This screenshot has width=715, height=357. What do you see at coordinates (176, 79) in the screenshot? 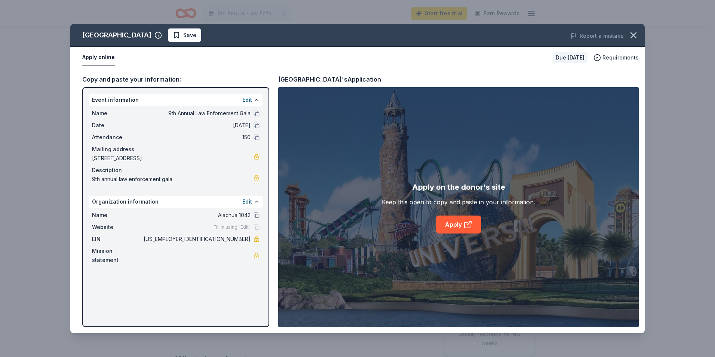
I see `div: Copy and paste your information:` at bounding box center [176, 79].